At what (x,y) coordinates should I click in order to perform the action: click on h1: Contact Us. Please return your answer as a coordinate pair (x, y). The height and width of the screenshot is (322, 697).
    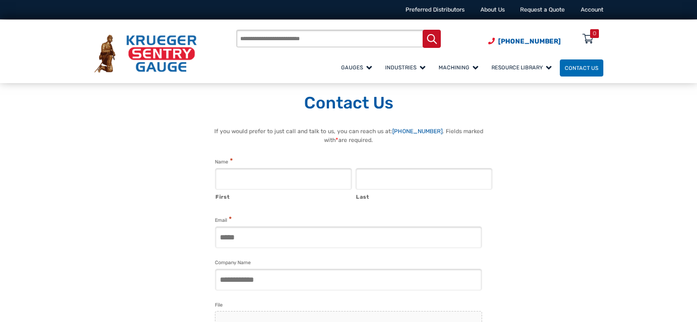
    Looking at the image, I should click on (349, 104).